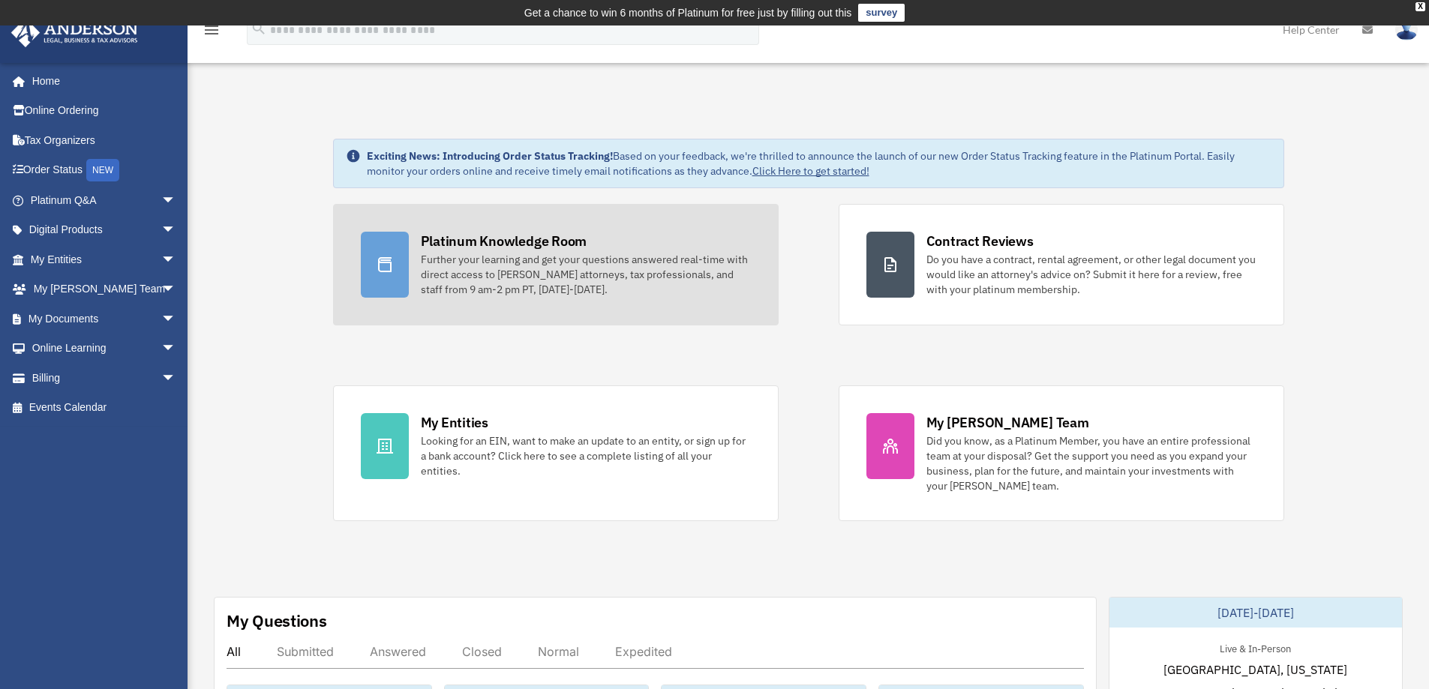 The width and height of the screenshot is (1429, 689). I want to click on div: Expedited, so click(643, 652).